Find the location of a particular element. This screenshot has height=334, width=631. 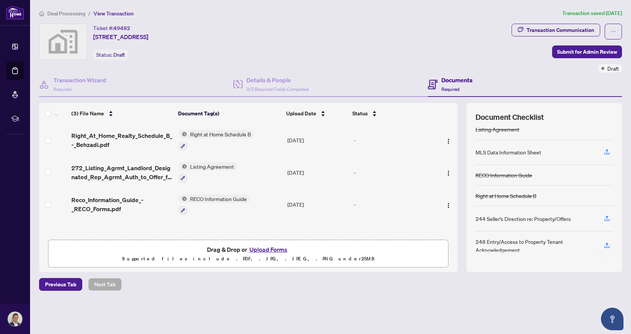

span: Right_At_Home_Realty_Schedule_B_-_Behzadi.pdf is located at coordinates (122, 140).